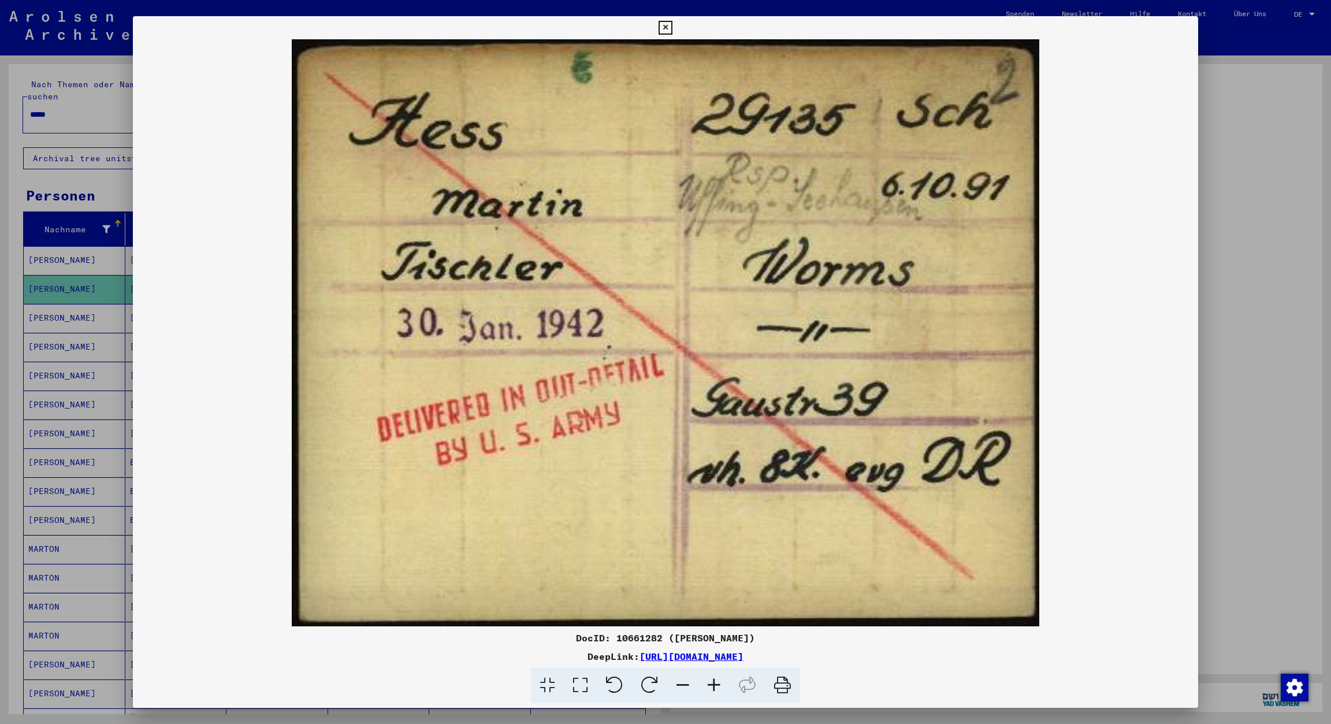  I want to click on div: DeepLink:, so click(665, 656).